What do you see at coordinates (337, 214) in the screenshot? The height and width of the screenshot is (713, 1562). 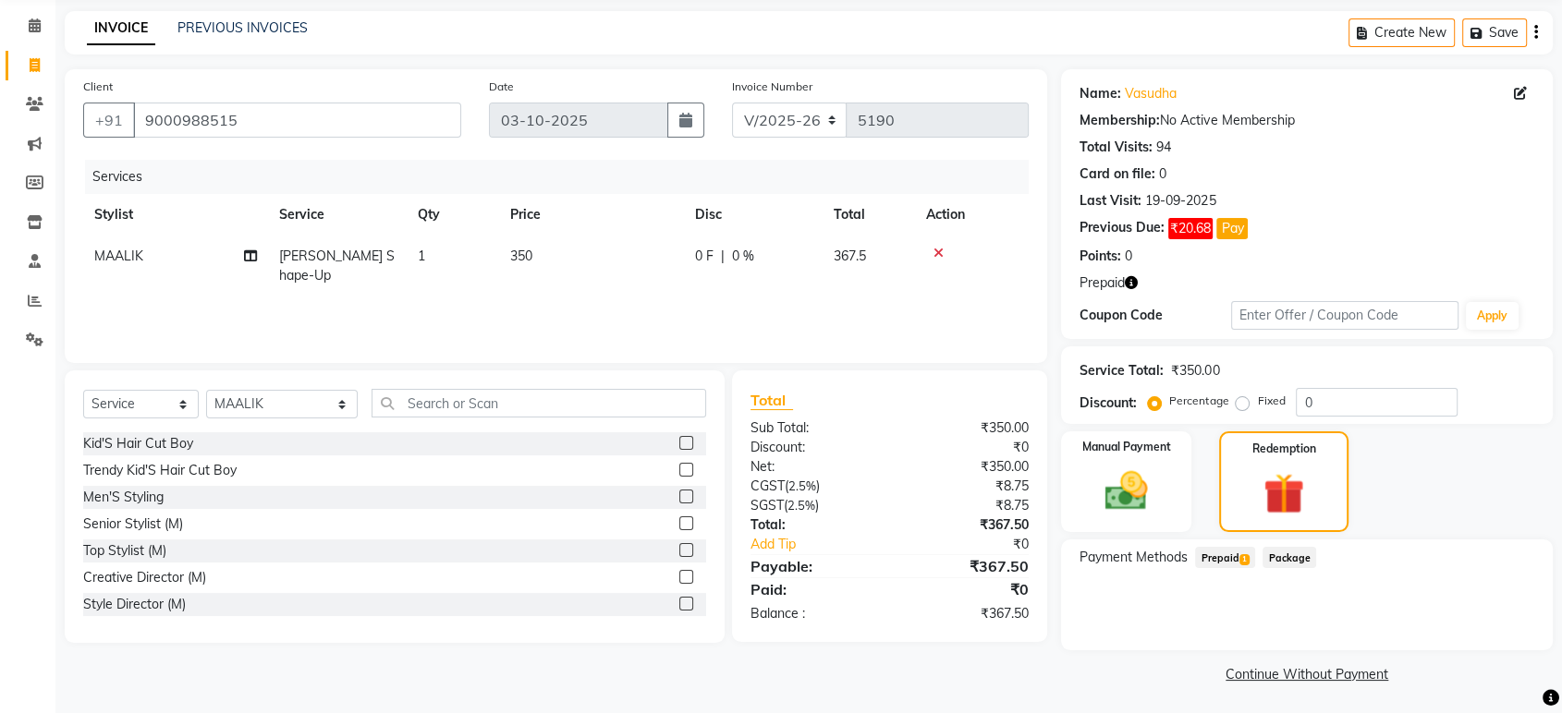 I see `th: Service` at bounding box center [337, 214].